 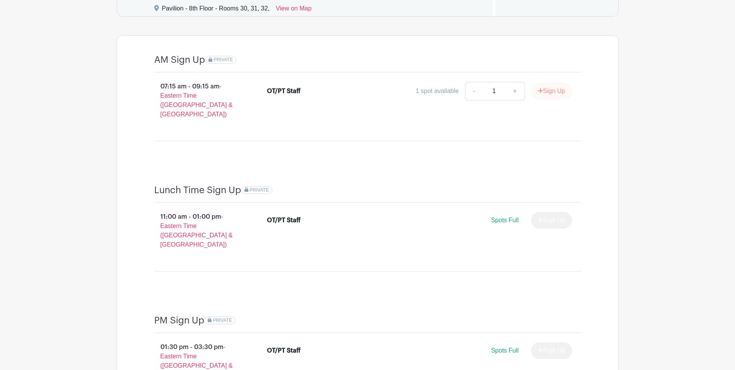 What do you see at coordinates (179, 320) in the screenshot?
I see `h4: PM Sign Up` at bounding box center [179, 320].